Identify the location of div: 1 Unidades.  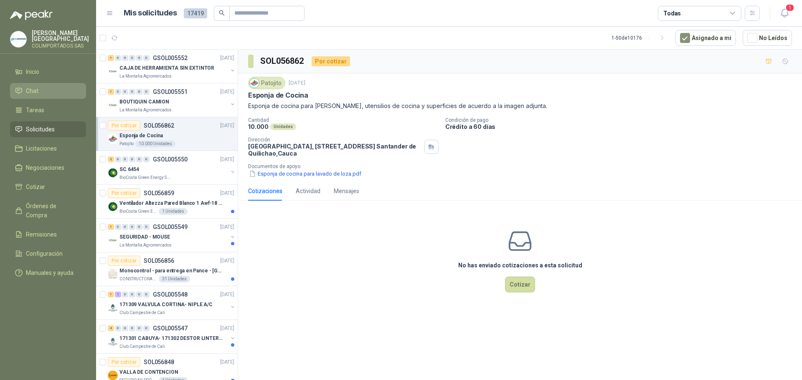
(173, 212).